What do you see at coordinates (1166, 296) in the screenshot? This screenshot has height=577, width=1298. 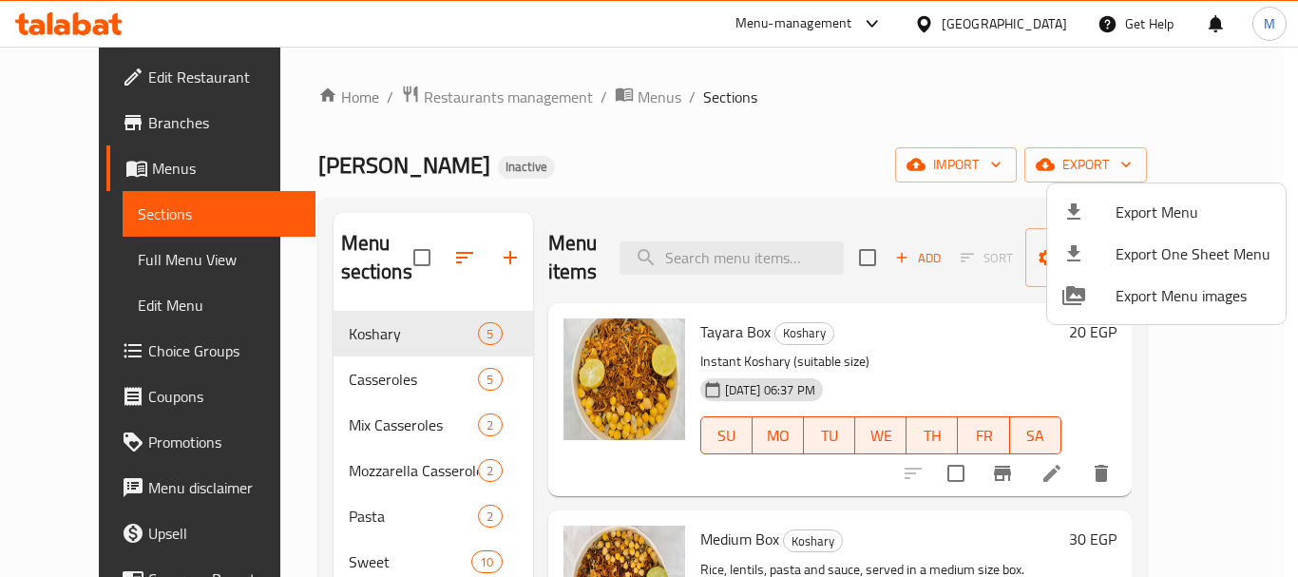 I see `li: Export Menu images` at bounding box center [1166, 296].